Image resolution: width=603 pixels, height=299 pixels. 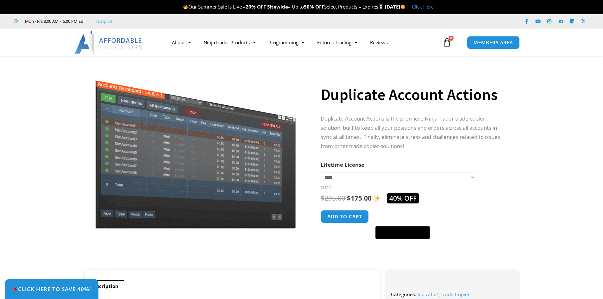 What do you see at coordinates (195, 148) in the screenshot?
I see `img: Screenshot 2024-08-26 15414455555` at bounding box center [195, 148].